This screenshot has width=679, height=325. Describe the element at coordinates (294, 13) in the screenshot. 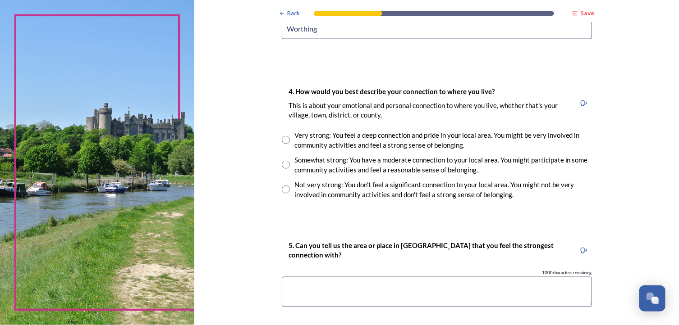

I see `span: Back` at that location.